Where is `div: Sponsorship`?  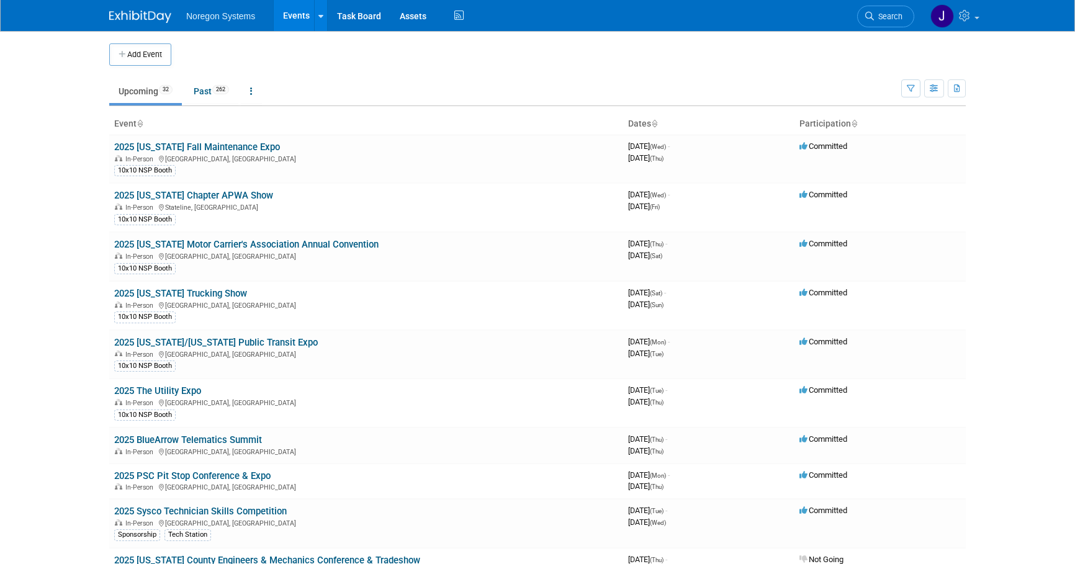 div: Sponsorship is located at coordinates (137, 535).